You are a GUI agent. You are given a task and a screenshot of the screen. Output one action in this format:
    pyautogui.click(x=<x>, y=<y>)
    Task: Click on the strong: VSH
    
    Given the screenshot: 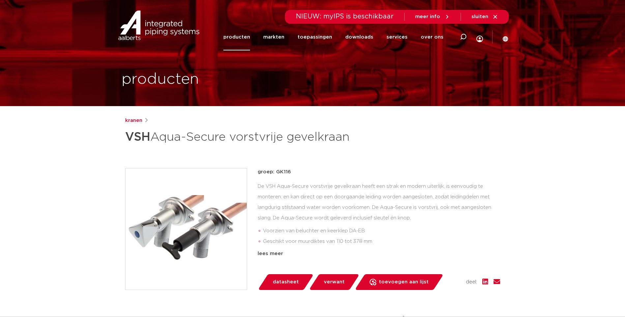 What is the action you would take?
    pyautogui.click(x=138, y=137)
    